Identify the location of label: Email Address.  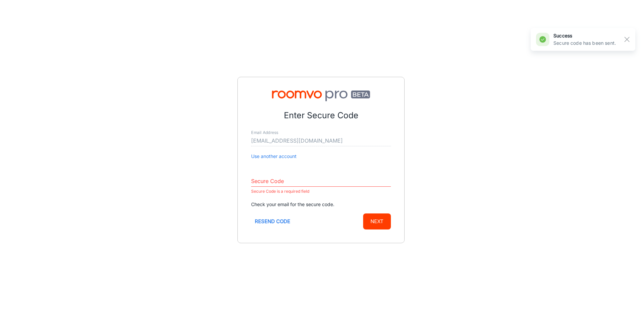
(265, 132).